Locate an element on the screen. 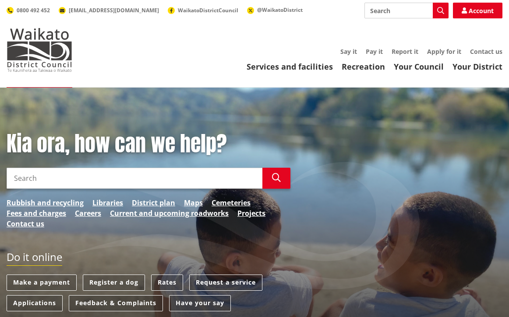 Image resolution: width=509 pixels, height=317 pixels. a: Apply for it is located at coordinates (444, 51).